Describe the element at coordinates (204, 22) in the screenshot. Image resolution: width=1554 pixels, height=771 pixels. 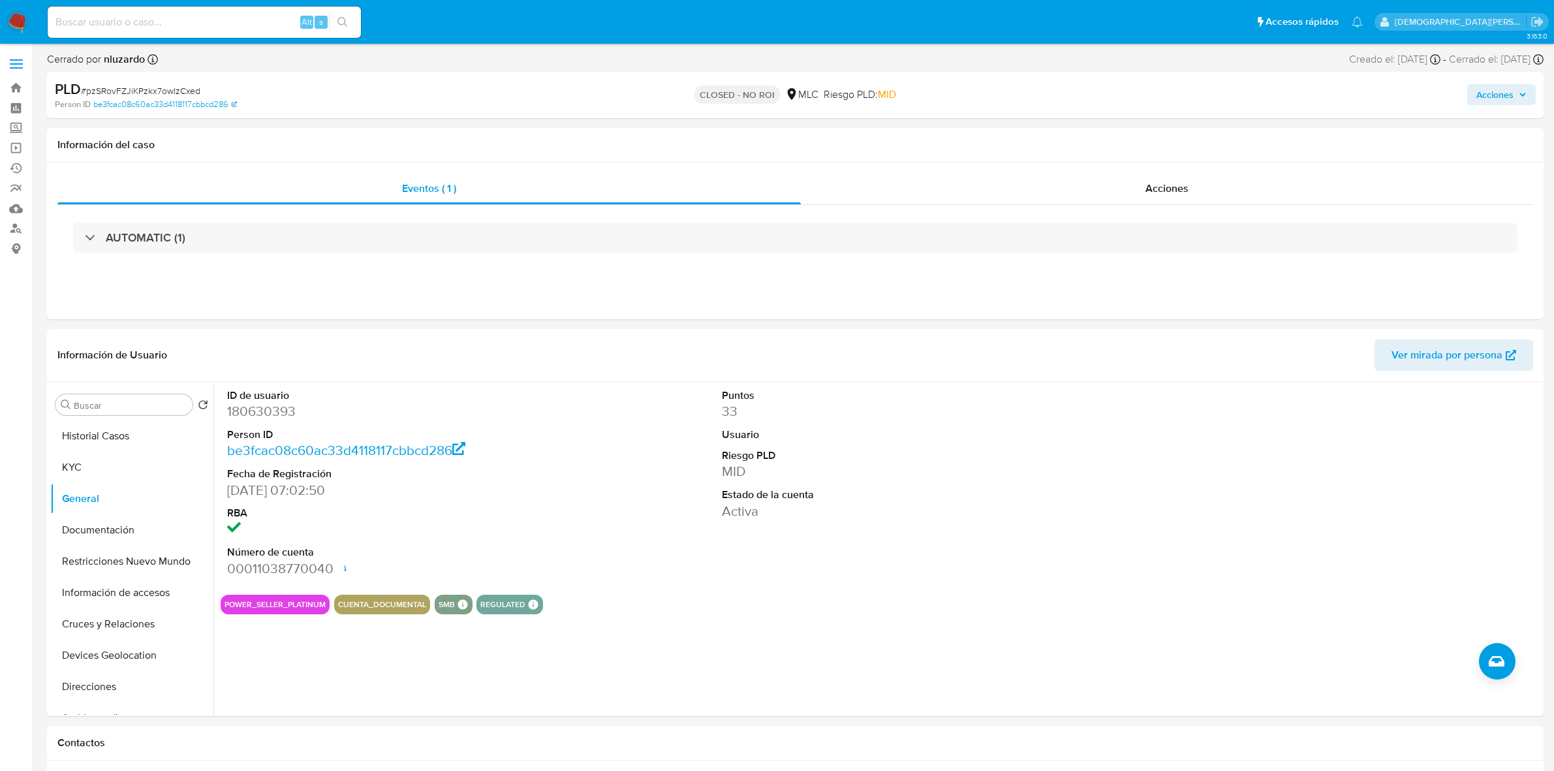
I see `input: Buscar usuario o caso...` at that location.